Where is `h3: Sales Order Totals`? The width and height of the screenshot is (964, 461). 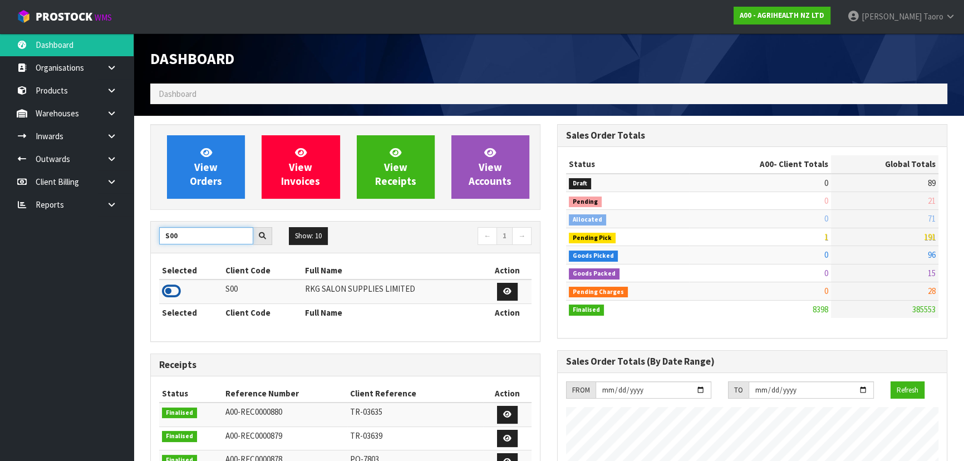
h3: Sales Order Totals is located at coordinates (752, 135).